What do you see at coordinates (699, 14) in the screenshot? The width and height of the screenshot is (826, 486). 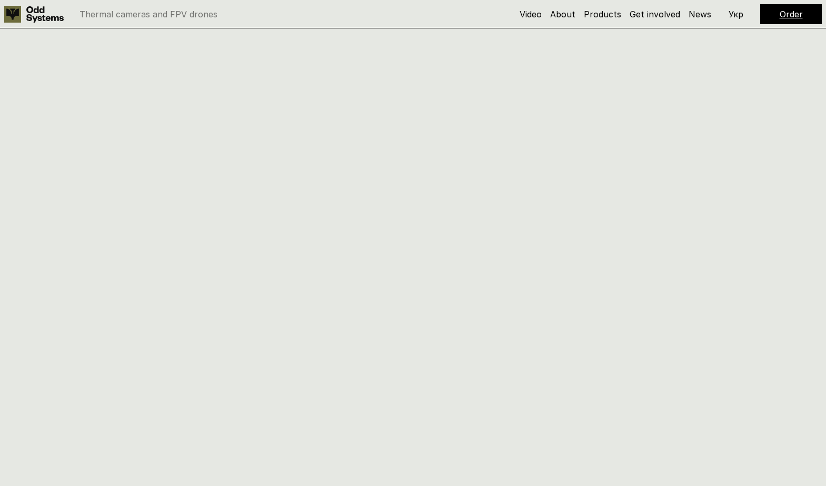 I see `a: News` at bounding box center [699, 14].